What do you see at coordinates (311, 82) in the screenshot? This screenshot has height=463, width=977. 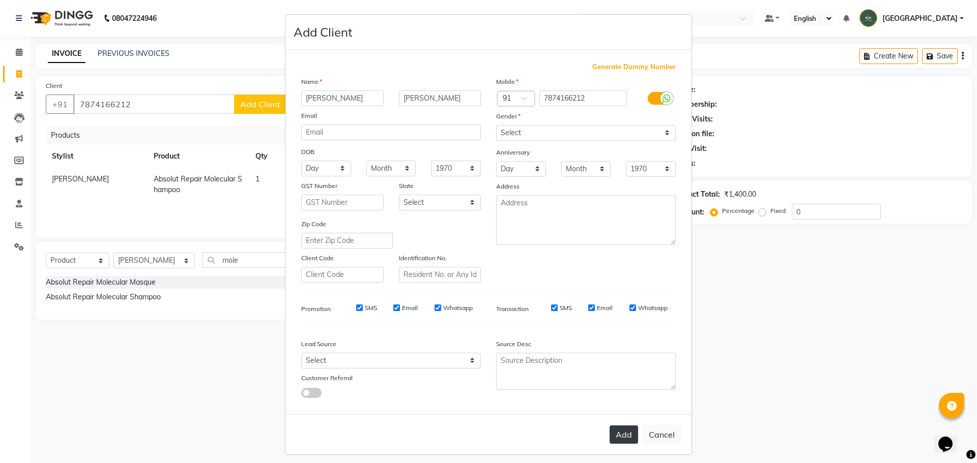 I see `label: Name` at bounding box center [311, 82].